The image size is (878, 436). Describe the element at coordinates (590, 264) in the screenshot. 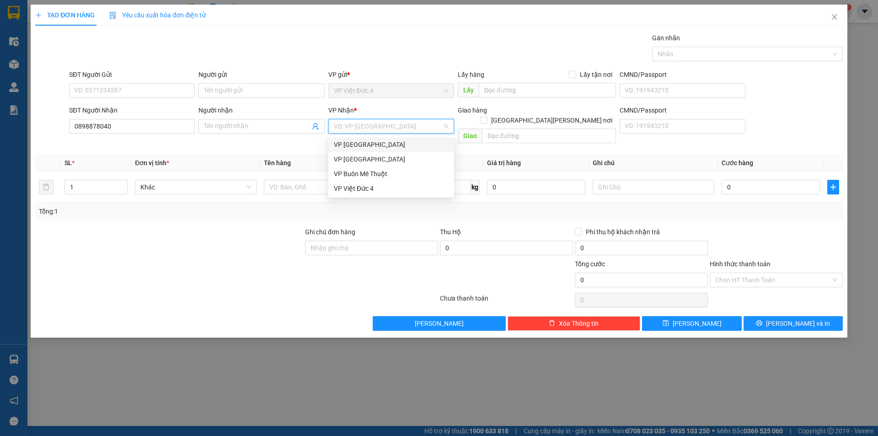

I see `span: Tổng cước` at that location.